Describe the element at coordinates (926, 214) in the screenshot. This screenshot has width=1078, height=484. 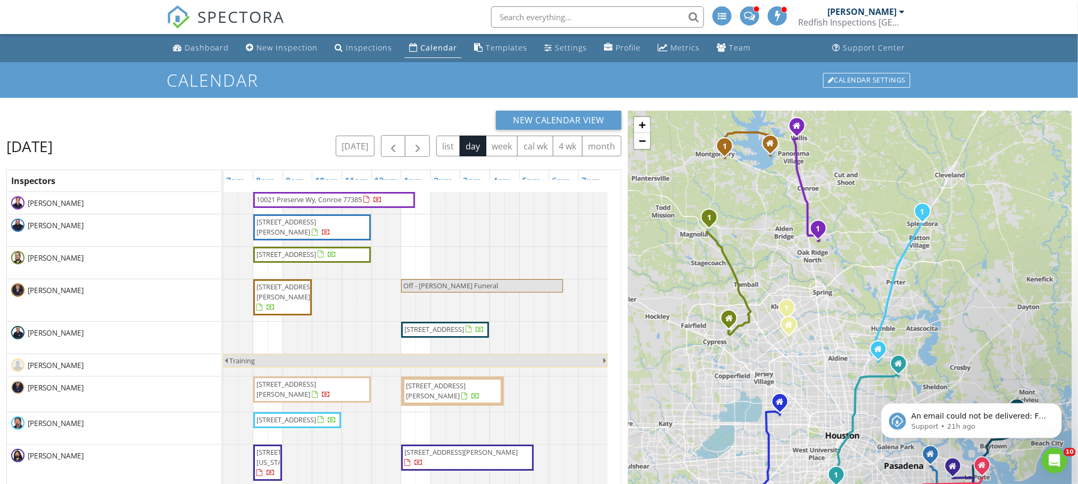
I see `div: 44 County Road 3669A, Splendora, TX 77372` at that location.